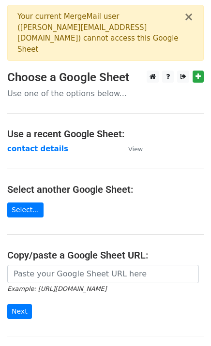  What do you see at coordinates (103, 274) in the screenshot?
I see `input: Paste your Google Sheet URL here` at bounding box center [103, 274].